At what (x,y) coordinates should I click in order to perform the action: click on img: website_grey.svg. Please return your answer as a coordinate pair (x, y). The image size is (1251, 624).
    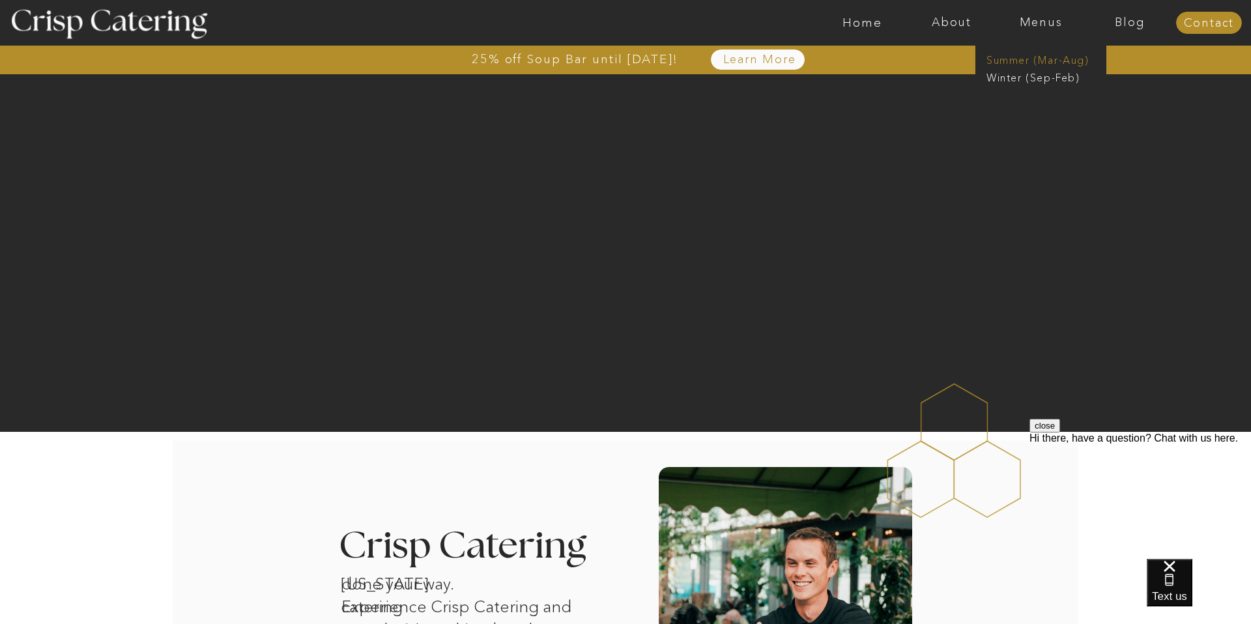
    Looking at the image, I should click on (26, 39).